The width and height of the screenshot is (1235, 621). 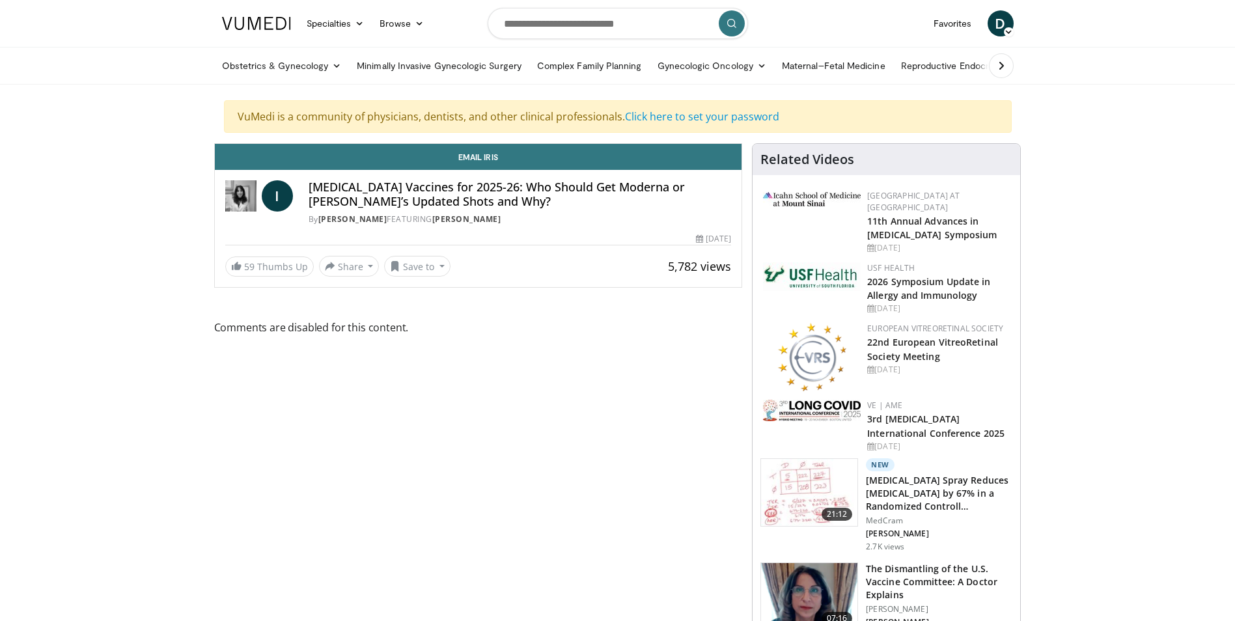 What do you see at coordinates (270, 266) in the screenshot?
I see `a: 59 Thumbs Up` at bounding box center [270, 266].